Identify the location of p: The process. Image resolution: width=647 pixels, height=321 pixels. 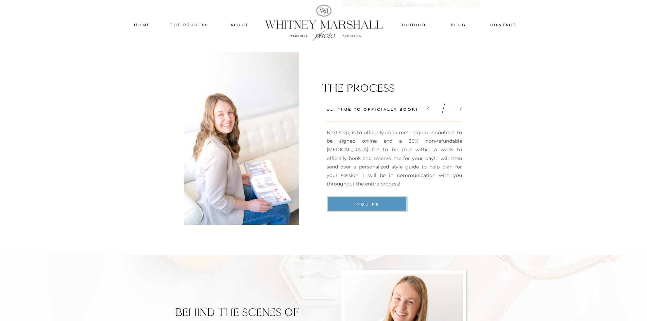
(388, 88).